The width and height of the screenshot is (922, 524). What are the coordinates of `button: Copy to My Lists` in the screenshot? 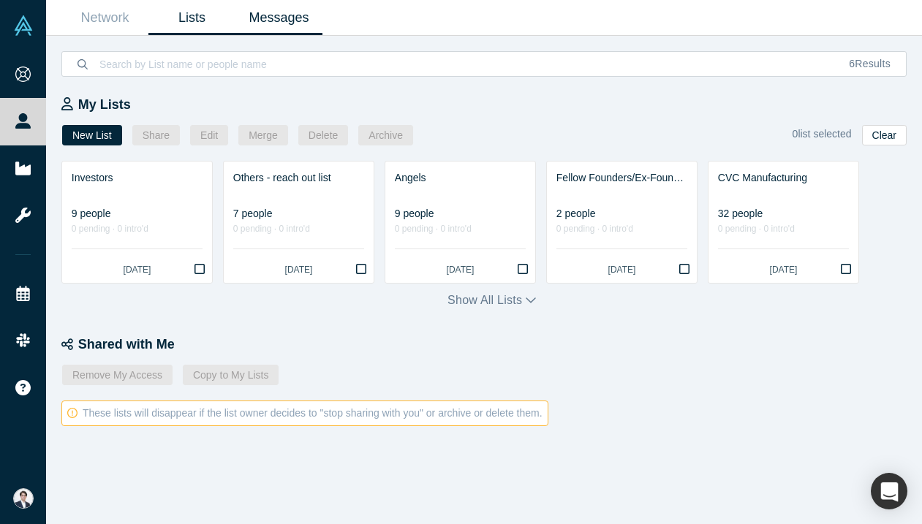 It's located at (230, 375).